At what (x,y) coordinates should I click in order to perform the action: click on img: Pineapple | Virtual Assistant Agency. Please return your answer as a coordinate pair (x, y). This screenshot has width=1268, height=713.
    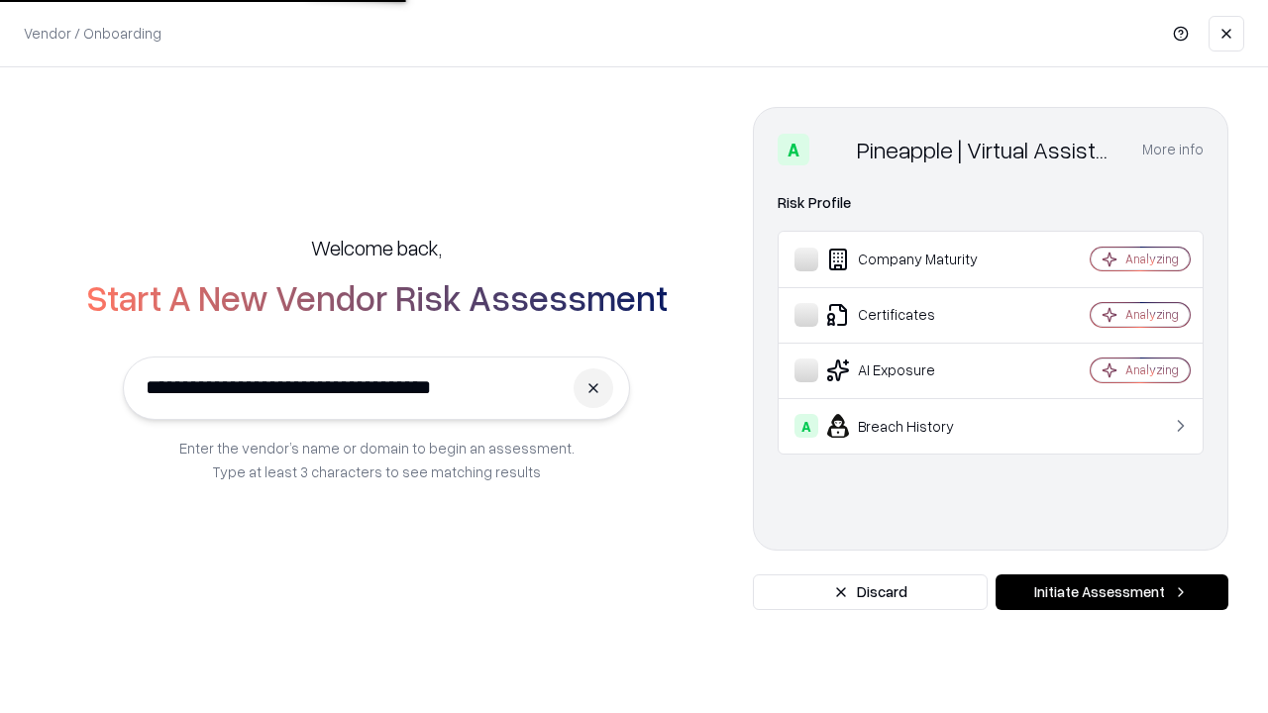
    Looking at the image, I should click on (833, 150).